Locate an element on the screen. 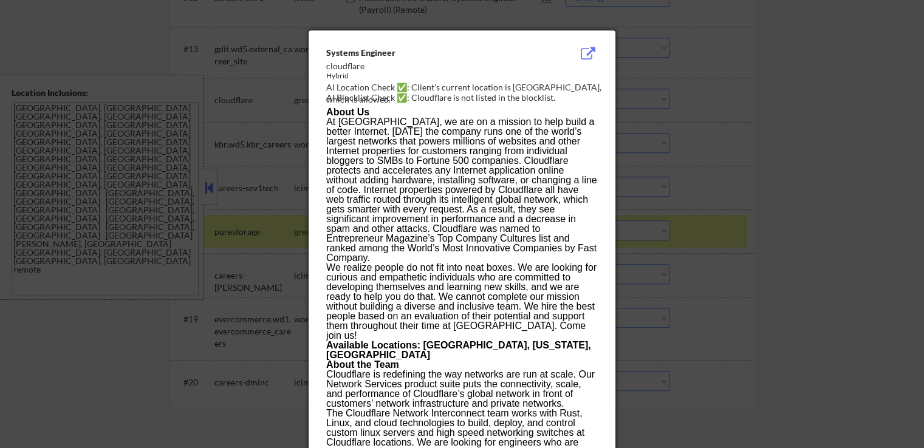 This screenshot has height=448, width=924. div: Systems Engineer is located at coordinates (431, 53).